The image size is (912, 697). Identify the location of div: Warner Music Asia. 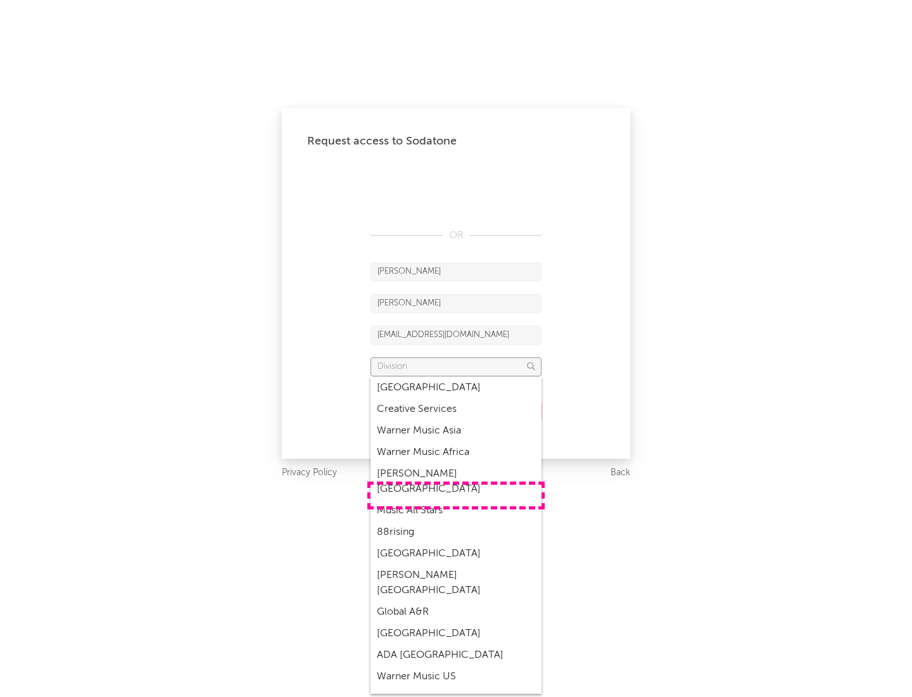
(456, 431).